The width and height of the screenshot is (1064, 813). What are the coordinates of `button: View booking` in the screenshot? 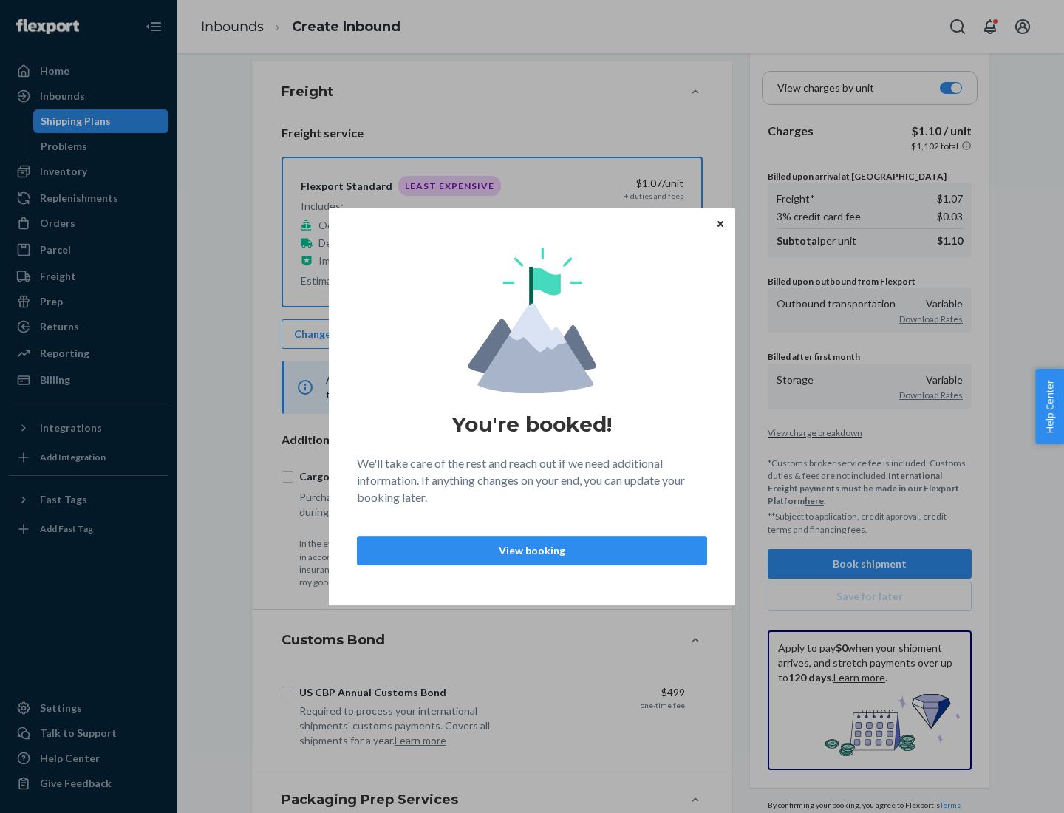 It's located at (532, 550).